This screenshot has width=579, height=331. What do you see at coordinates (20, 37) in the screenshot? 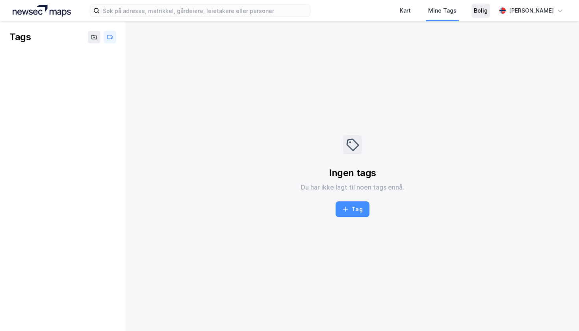
I see `div: Tags` at bounding box center [20, 37].